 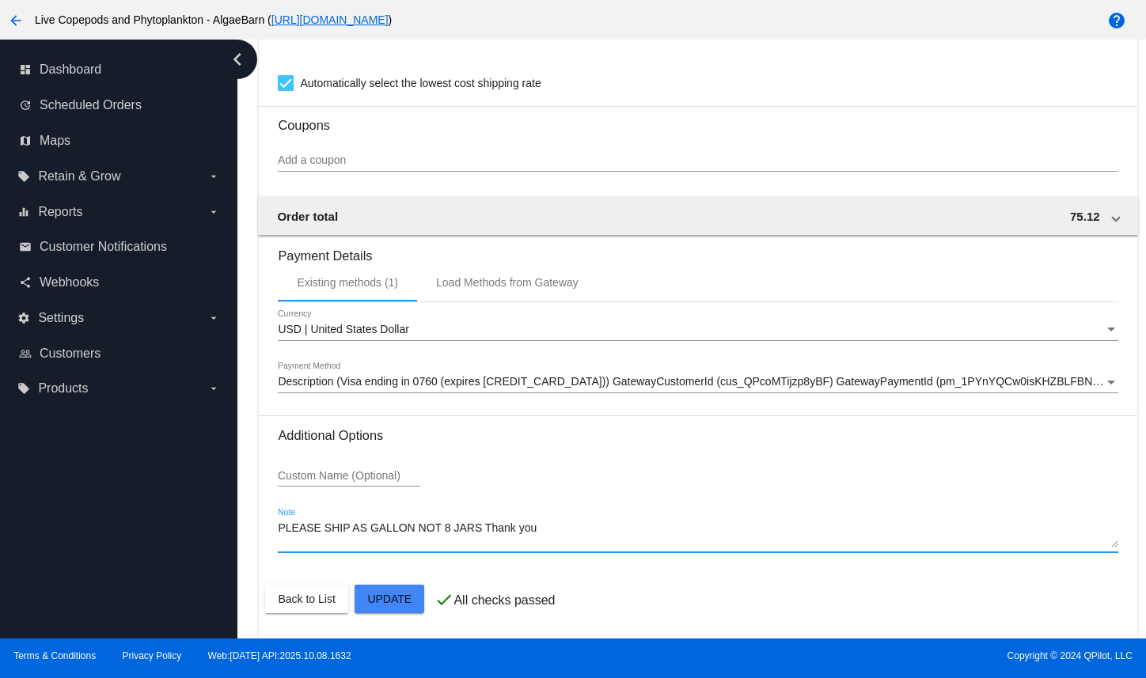 What do you see at coordinates (389, 599) in the screenshot?
I see `span: Update` at bounding box center [389, 599].